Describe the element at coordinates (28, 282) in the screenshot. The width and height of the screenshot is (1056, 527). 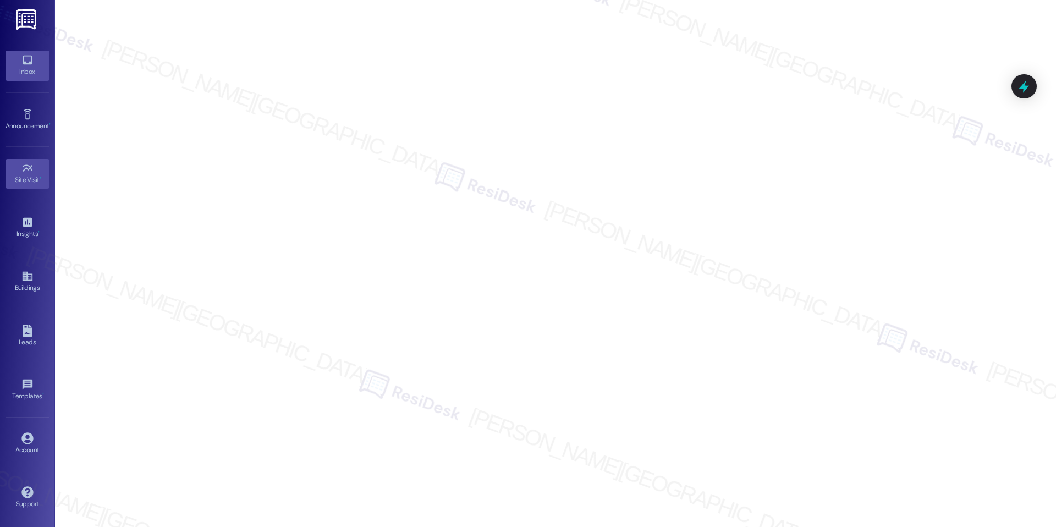
I see `a: Buildings` at that location.